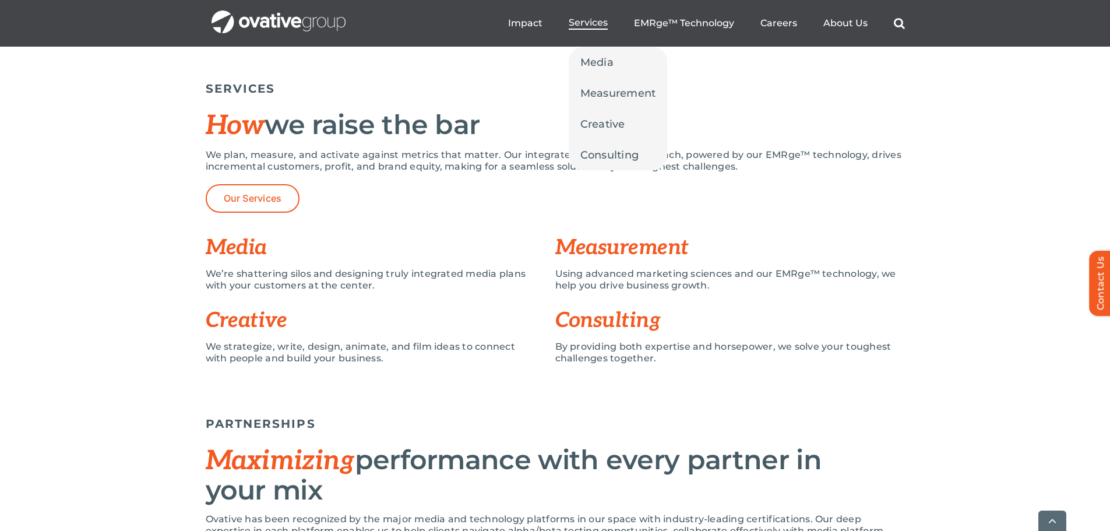 Image resolution: width=1110 pixels, height=531 pixels. Describe the element at coordinates (588, 23) in the screenshot. I see `a: Services` at that location.